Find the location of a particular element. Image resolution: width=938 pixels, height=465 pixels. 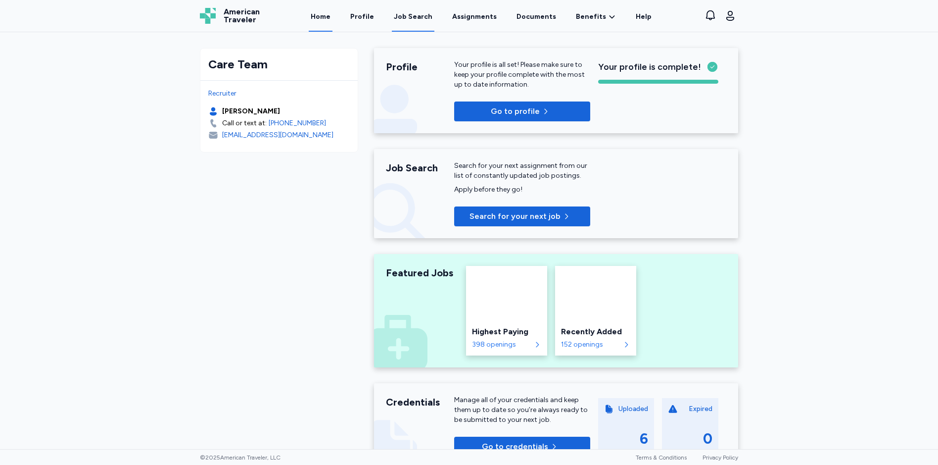

span: Benefits is located at coordinates (591, 17).